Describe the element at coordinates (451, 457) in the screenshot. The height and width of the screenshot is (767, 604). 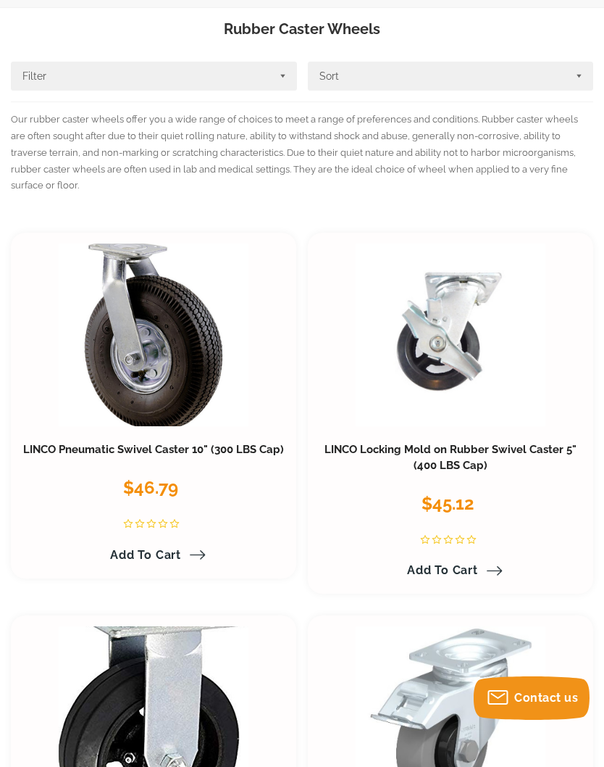
I see `a: LINCO Locking Mold on Rubber Swivel Caster 5" (400 LBS Cap)` at that location.